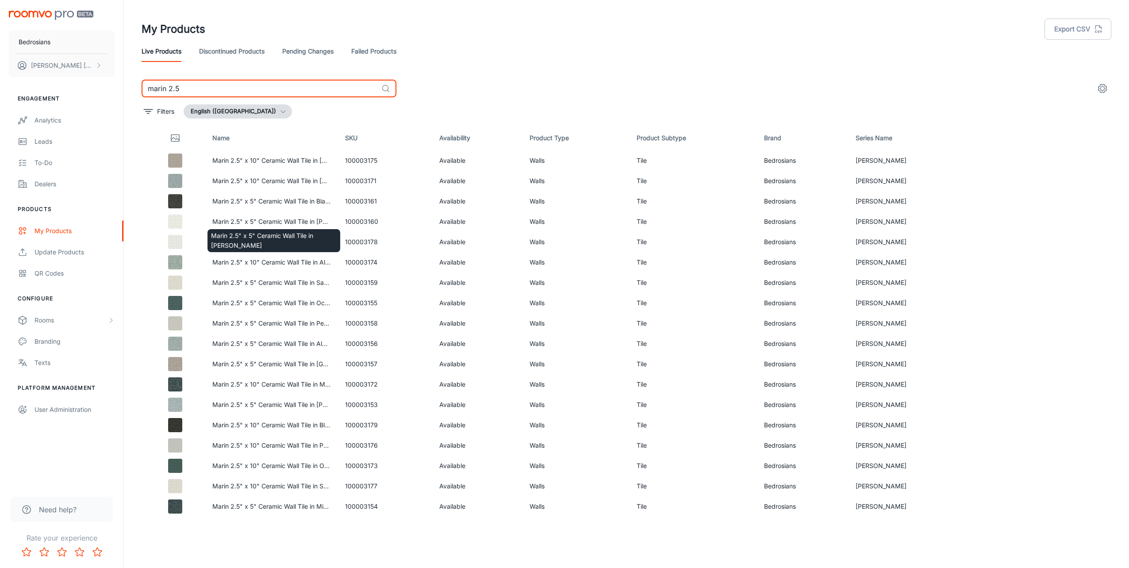  What do you see at coordinates (385, 364) in the screenshot?
I see `td: 100003157` at bounding box center [385, 364].